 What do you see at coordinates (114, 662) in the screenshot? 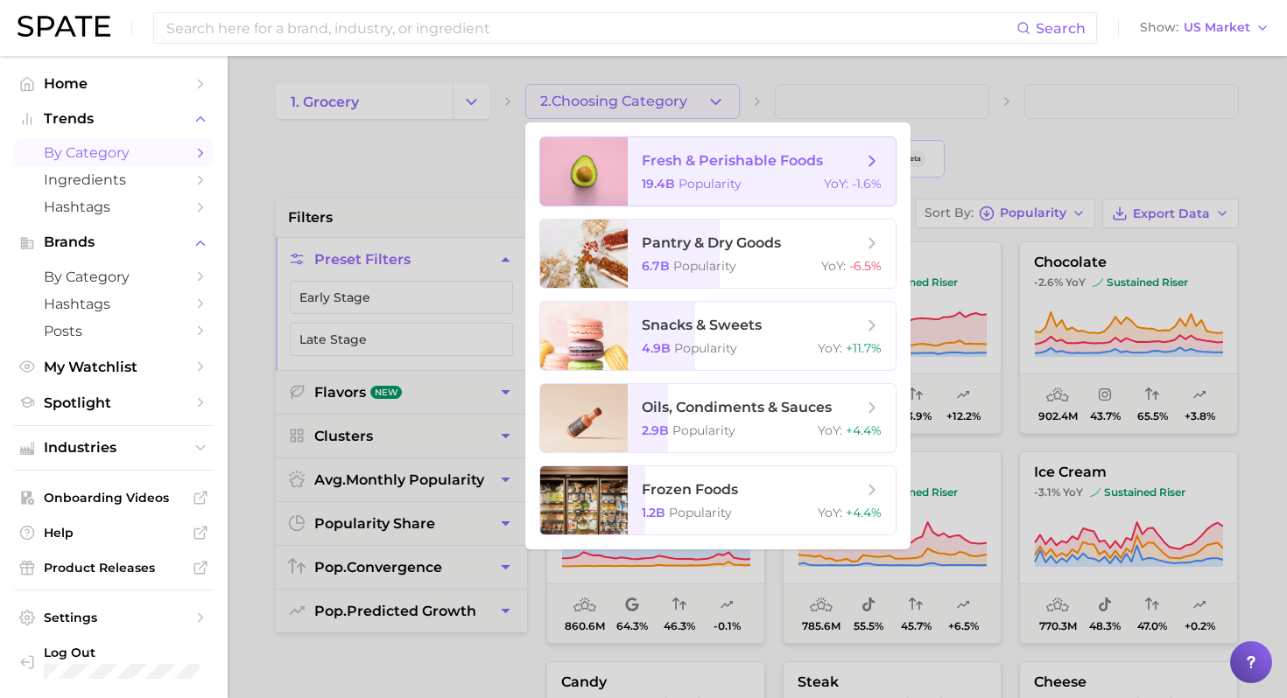
I see `a: Log out. Currently logged in with e-mail mweisbaum@dotdashmdp.com.` at bounding box center [114, 662].